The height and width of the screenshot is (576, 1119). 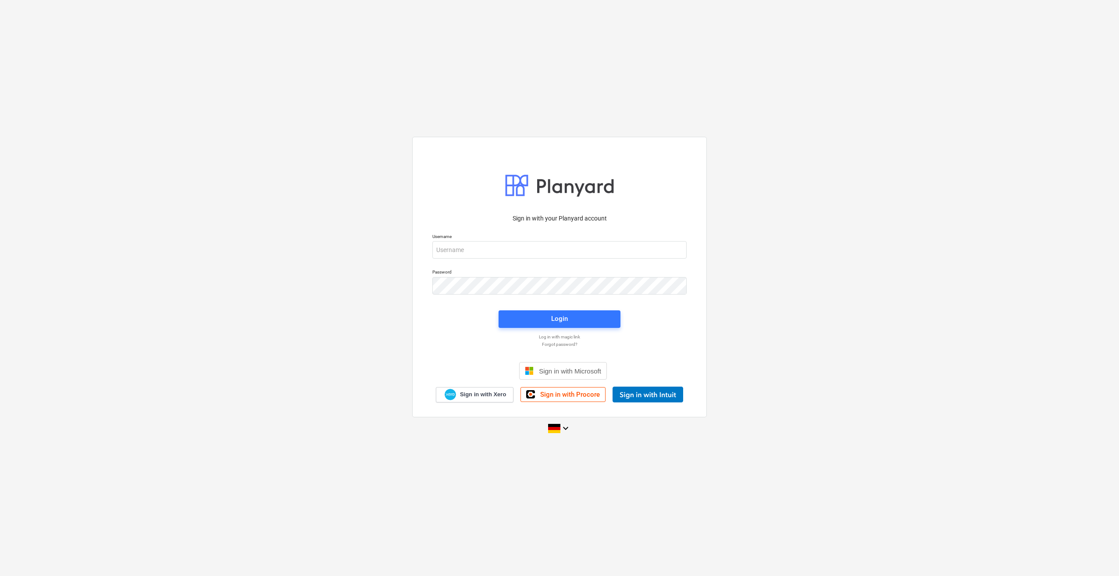 I want to click on i: keyboard_arrow_down, so click(x=566, y=429).